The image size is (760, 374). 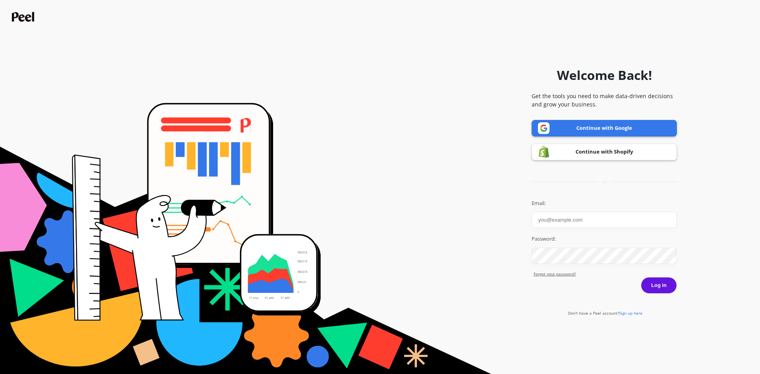 What do you see at coordinates (604, 239) in the screenshot?
I see `label: Password:` at bounding box center [604, 239].